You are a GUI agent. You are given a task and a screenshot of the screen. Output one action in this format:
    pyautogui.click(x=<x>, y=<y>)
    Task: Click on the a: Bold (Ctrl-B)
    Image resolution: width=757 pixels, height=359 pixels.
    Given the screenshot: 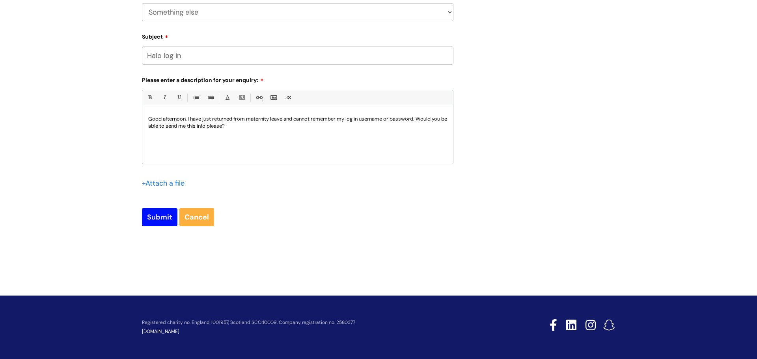 What is the action you would take?
    pyautogui.click(x=149, y=97)
    